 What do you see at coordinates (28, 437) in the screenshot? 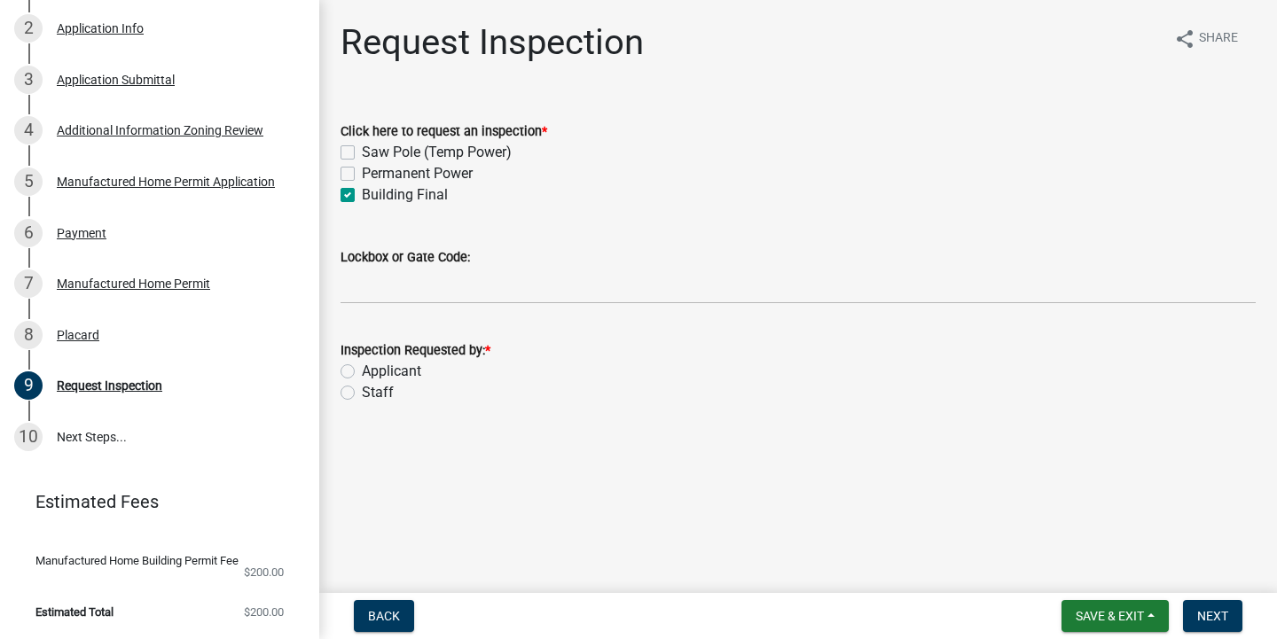
I see `div: 10` at bounding box center [28, 437].